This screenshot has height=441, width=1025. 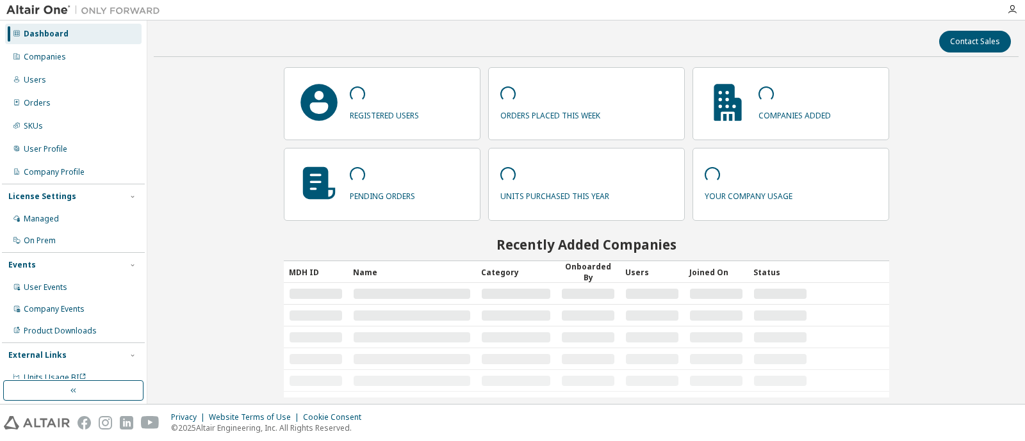 What do you see at coordinates (33, 126) in the screenshot?
I see `div: SKUs` at bounding box center [33, 126].